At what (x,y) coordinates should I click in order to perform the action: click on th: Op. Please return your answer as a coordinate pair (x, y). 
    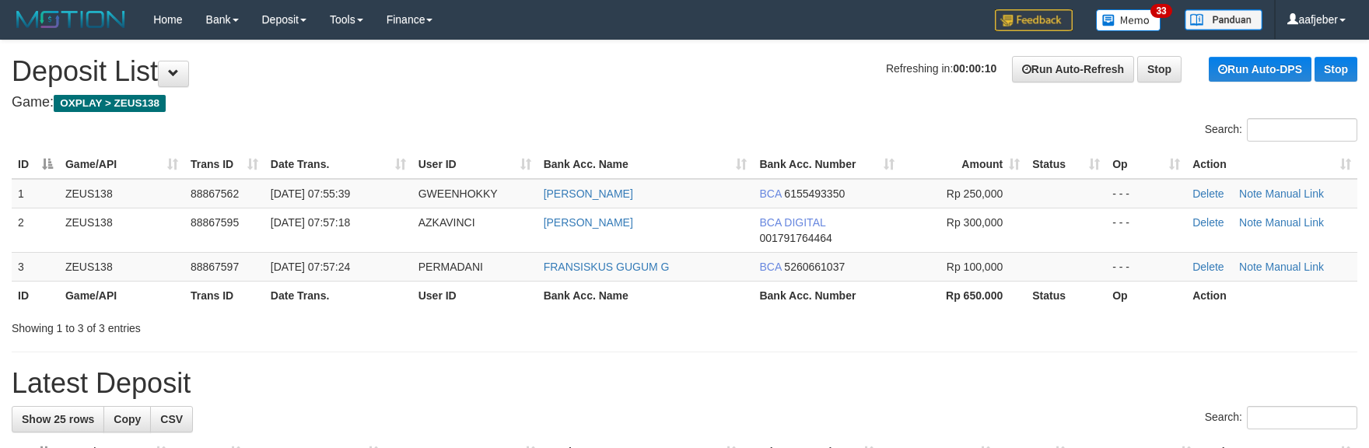
    Looking at the image, I should click on (1146, 295).